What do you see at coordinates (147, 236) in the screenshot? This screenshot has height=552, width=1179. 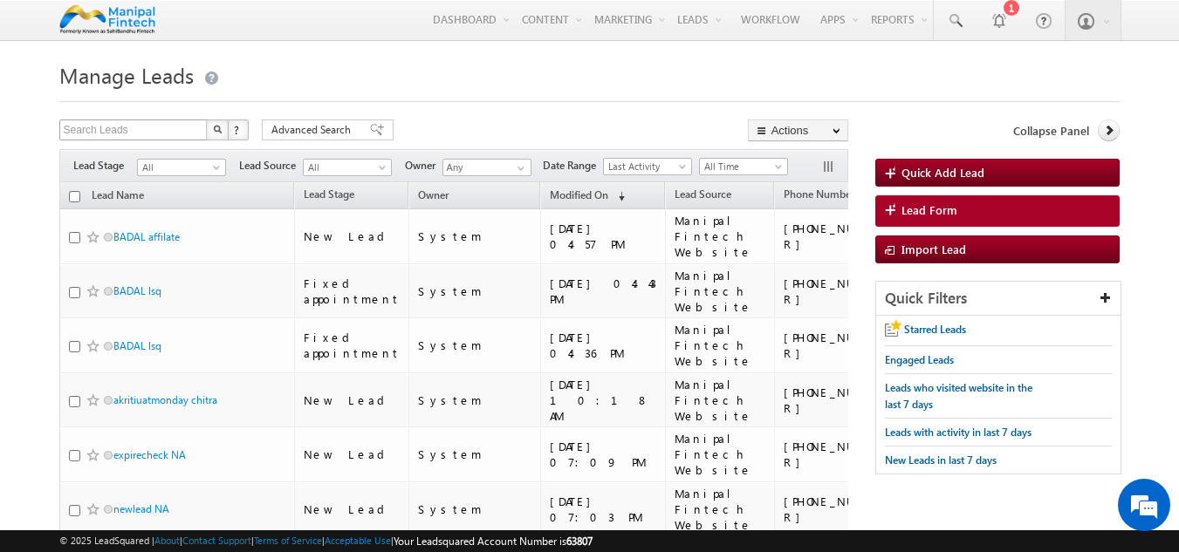 I see `a: BADAL affilate` at bounding box center [147, 236].